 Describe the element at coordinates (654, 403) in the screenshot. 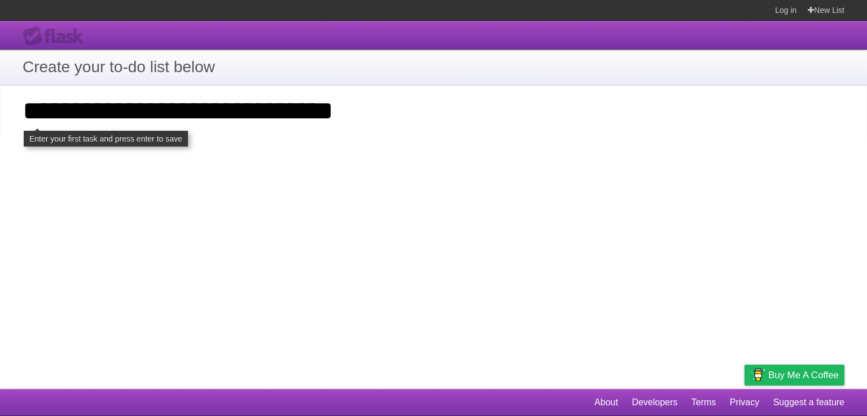

I see `a: Developers` at that location.